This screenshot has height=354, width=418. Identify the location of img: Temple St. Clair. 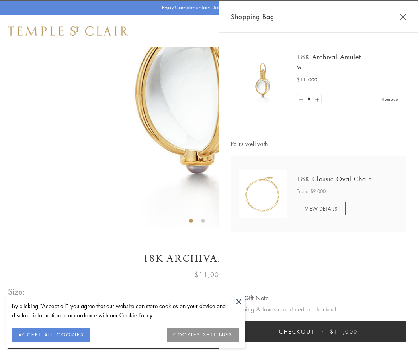
(68, 31).